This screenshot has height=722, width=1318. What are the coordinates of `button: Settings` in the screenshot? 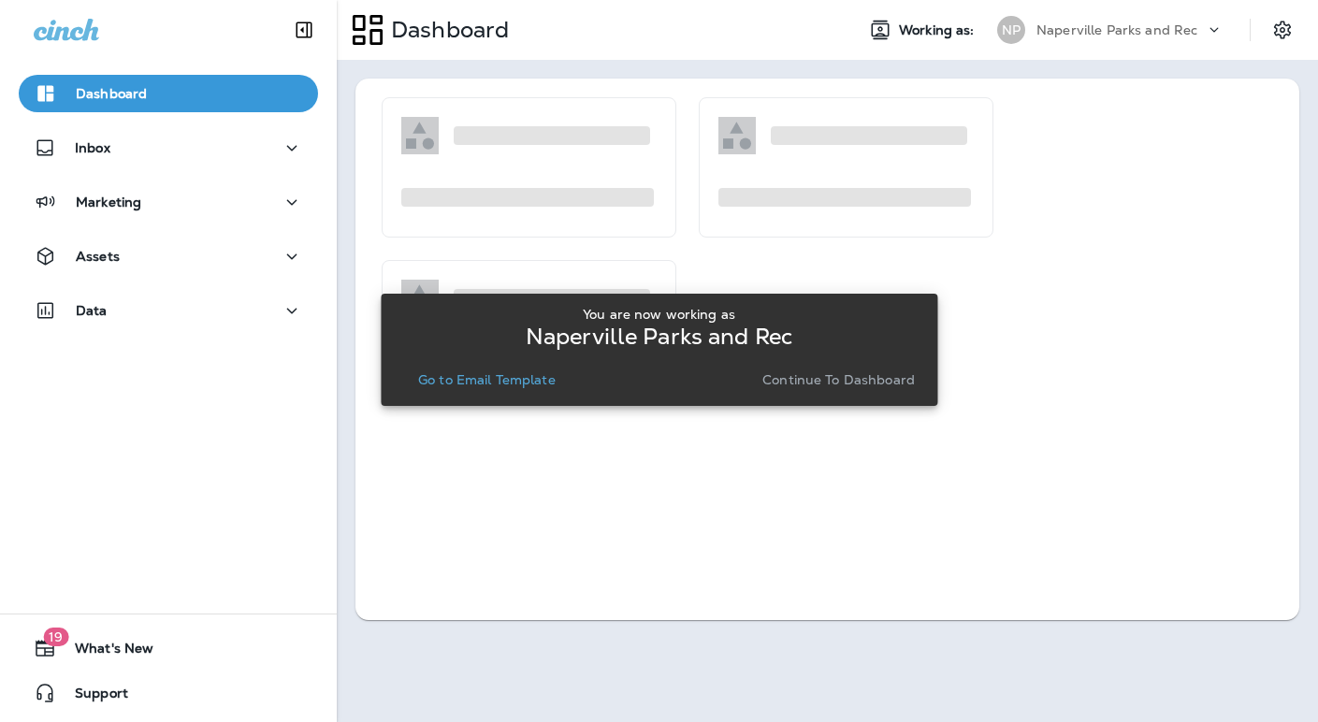 It's located at (1283, 30).